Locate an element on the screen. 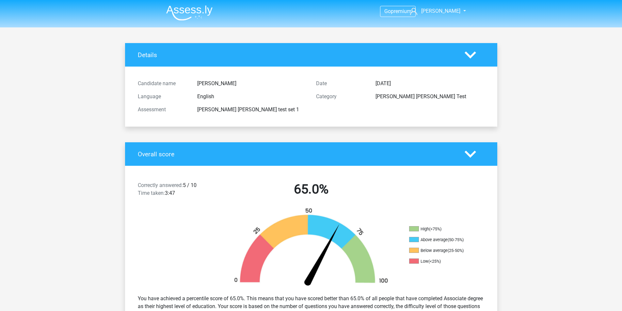 The image size is (622, 311). div: Assessment is located at coordinates (163, 110).